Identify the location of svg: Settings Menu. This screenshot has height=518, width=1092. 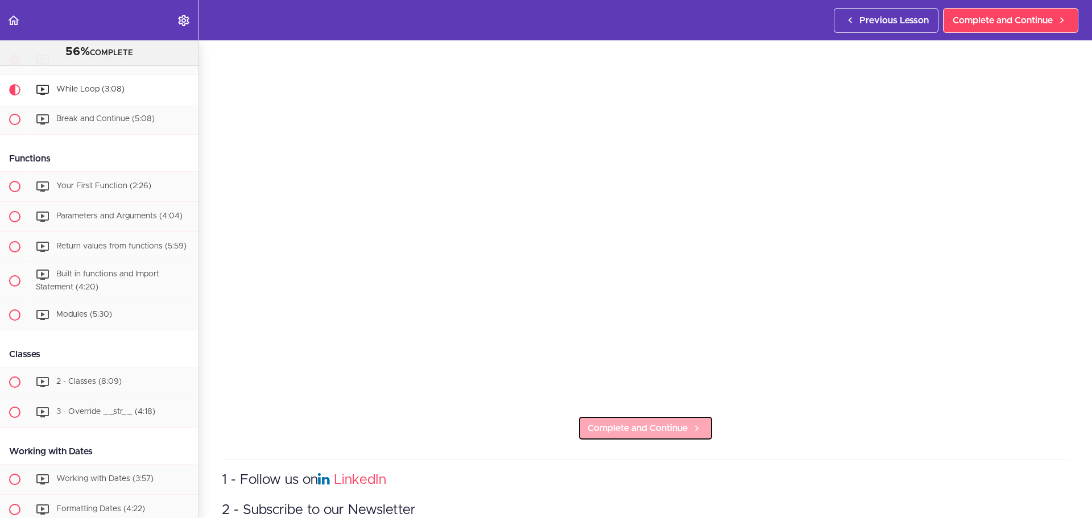
(184, 20).